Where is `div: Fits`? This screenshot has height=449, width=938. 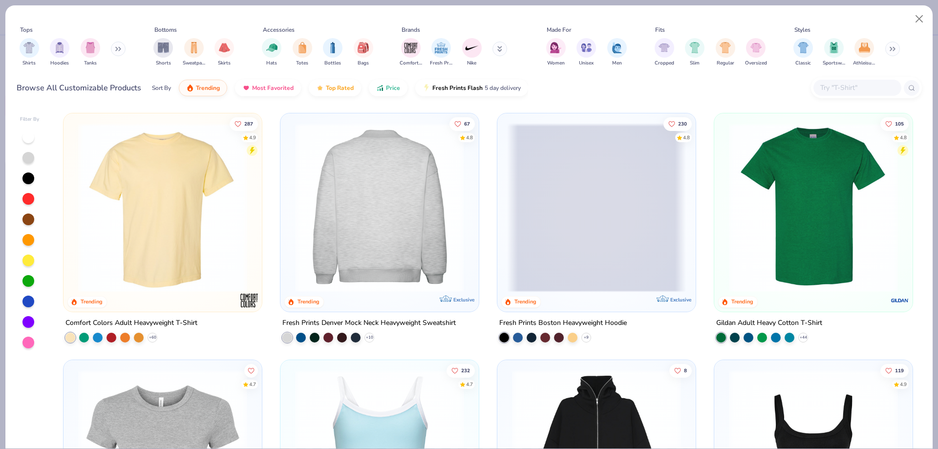
div: Fits is located at coordinates (660, 30).